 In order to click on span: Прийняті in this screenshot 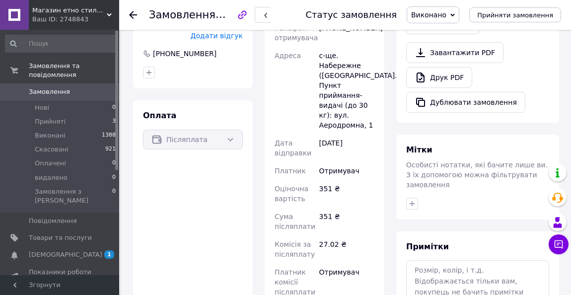, I will do `click(50, 122)`.